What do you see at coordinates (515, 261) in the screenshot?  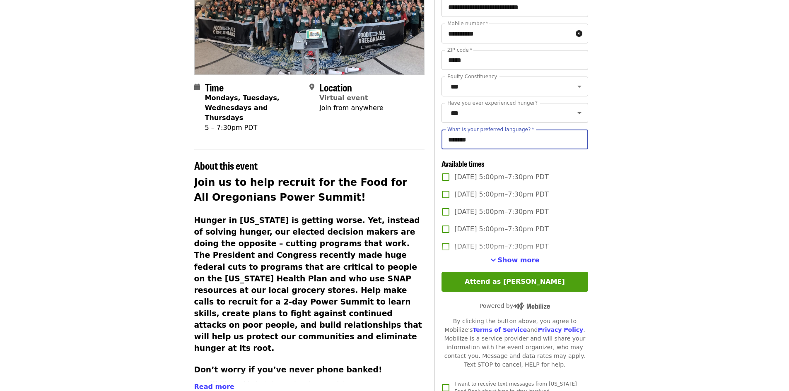 I see `button: See more timeslots` at bounding box center [515, 261].